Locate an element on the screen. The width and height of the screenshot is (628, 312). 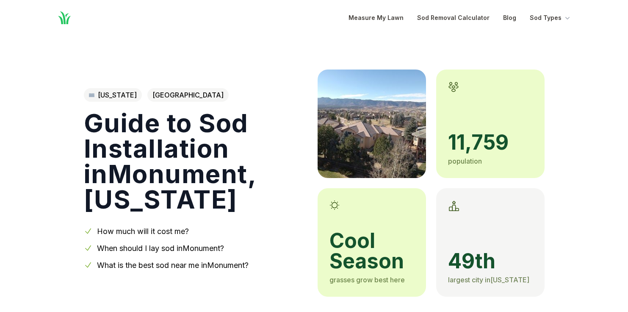
span: cool season is located at coordinates (372, 251).